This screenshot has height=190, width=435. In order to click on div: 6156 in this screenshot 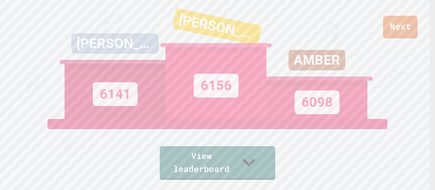, I will do `click(216, 86)`.